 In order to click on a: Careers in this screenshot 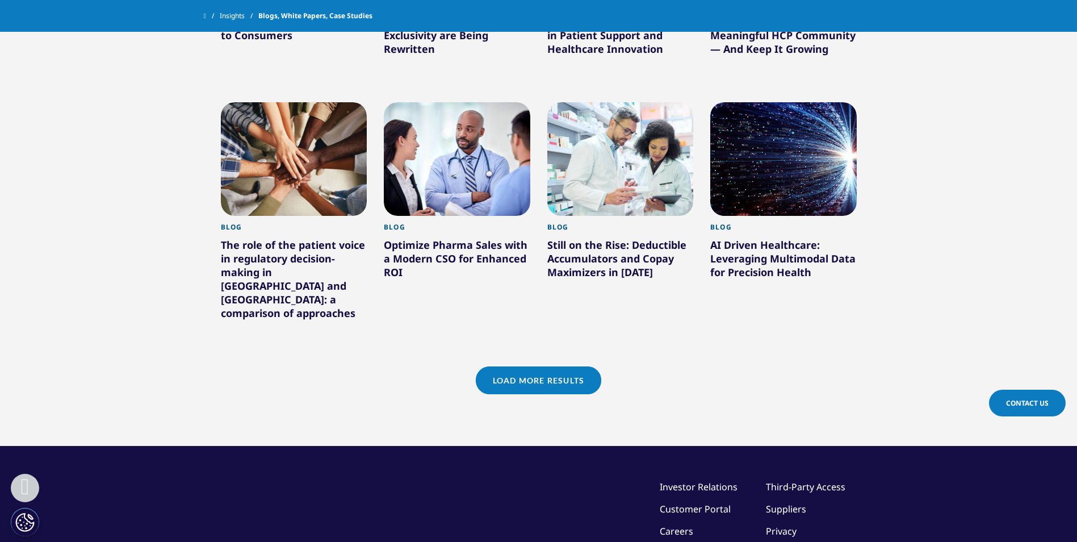, I will do `click(676, 531)`.